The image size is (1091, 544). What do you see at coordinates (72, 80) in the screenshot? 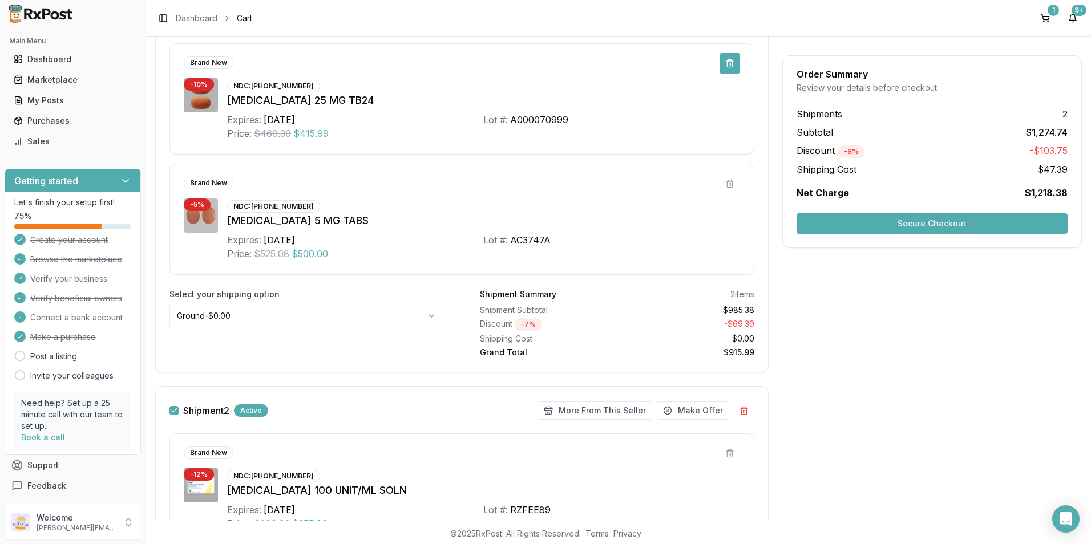
I see `a: Marketplace` at bounding box center [72, 80].